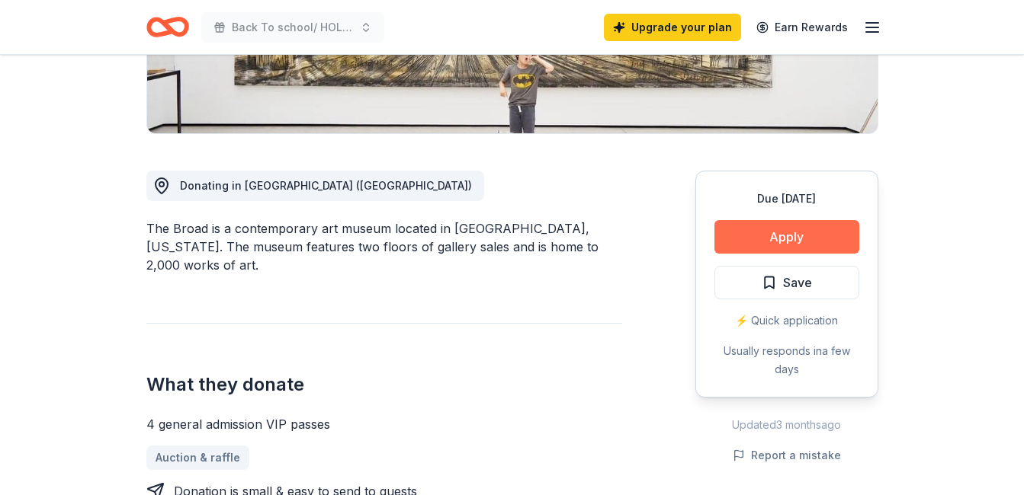  What do you see at coordinates (787, 456) in the screenshot?
I see `button: Report a mistake` at bounding box center [787, 456].